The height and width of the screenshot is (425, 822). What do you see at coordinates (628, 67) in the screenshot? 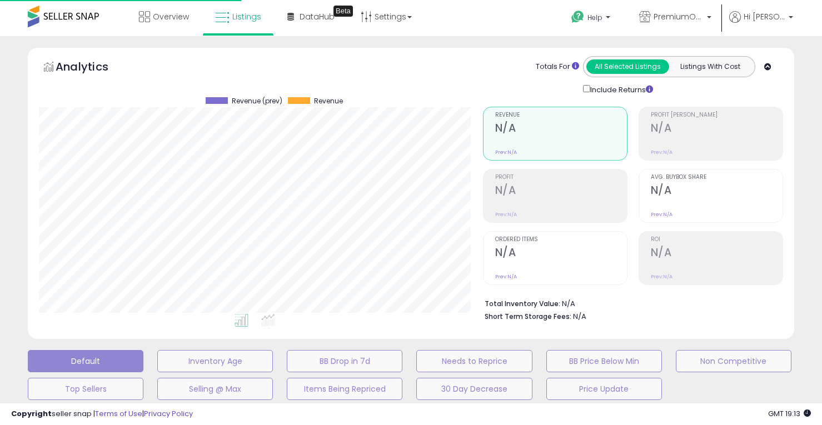
I see `button: All Selected Listings` at bounding box center [628, 67].